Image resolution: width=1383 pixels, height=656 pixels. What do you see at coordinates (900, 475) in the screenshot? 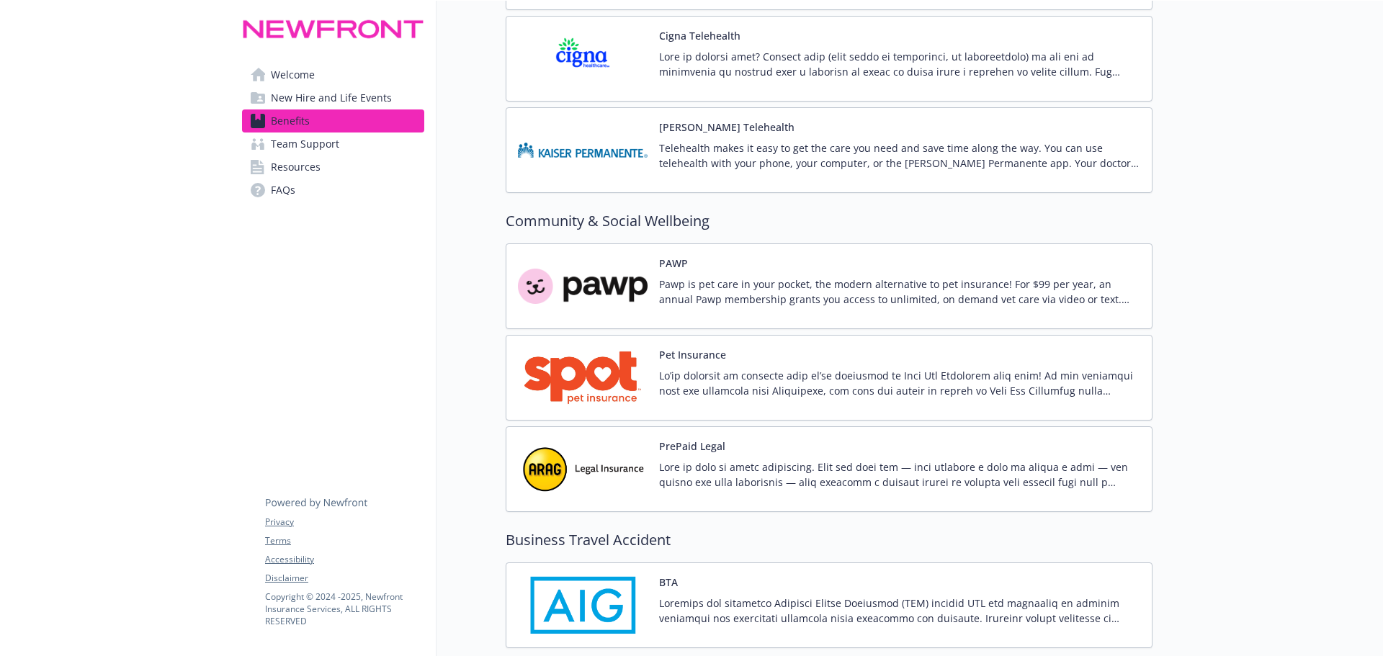
I see `p: Lore ip dolo si ametc adipiscing. Elit sed doei tem — inci utlabore e dolo ma aliqua e admi — ven...` at bounding box center [900, 475].